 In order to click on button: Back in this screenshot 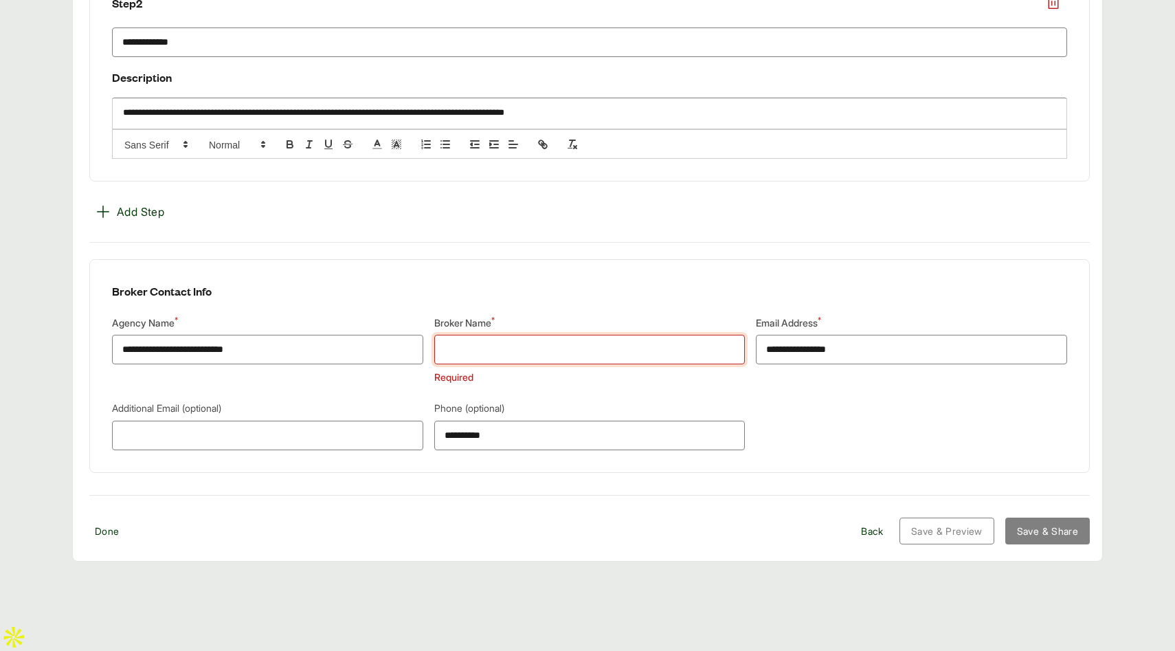, I will do `click(871, 530)`.